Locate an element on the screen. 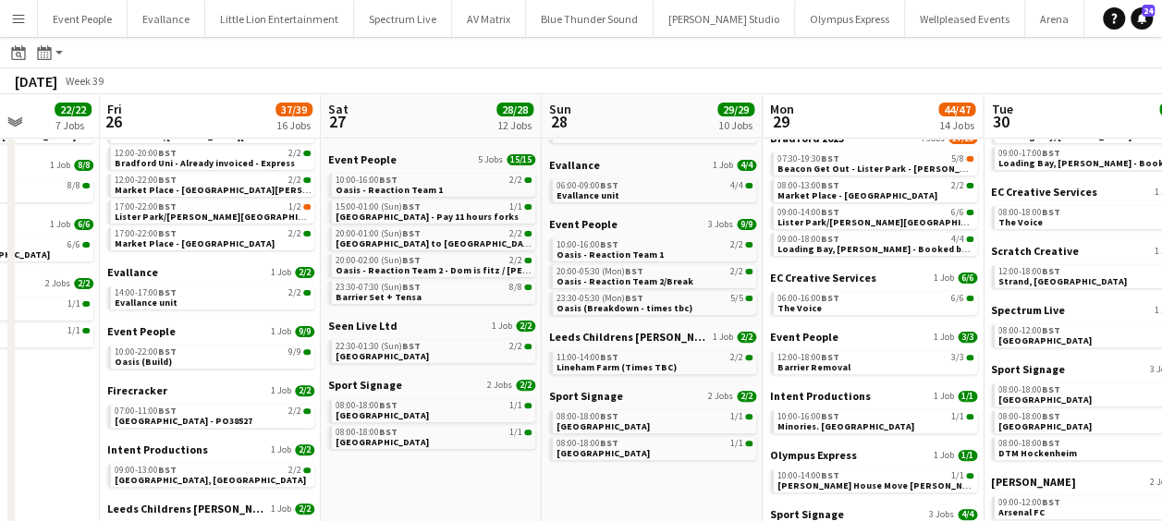  button: Spectrum Live is located at coordinates (403, 18).